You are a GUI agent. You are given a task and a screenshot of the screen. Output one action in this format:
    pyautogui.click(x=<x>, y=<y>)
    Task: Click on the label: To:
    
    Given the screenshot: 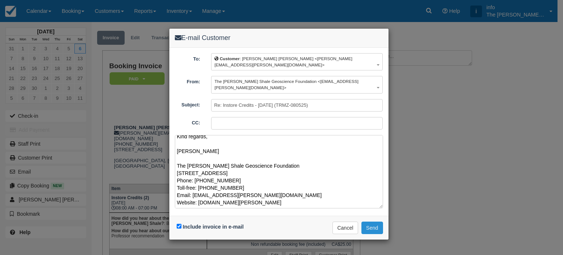 What is the action you would take?
    pyautogui.click(x=188, y=58)
    